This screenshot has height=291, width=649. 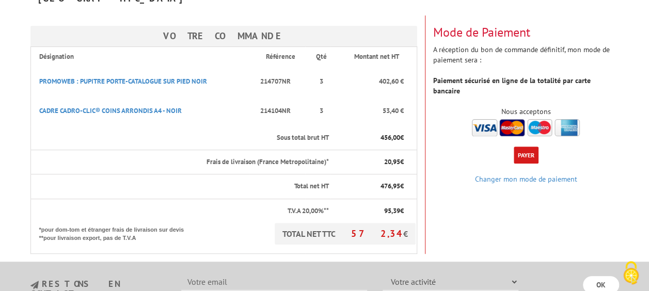 What do you see at coordinates (377, 233) in the screenshot?
I see `span: 572,34` at bounding box center [377, 233].